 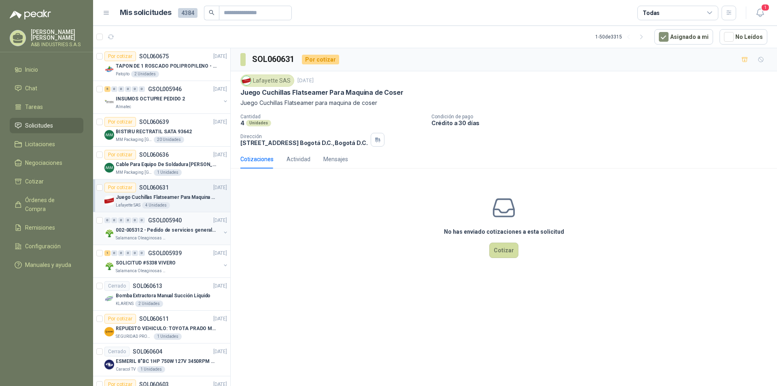 I want to click on a: Manuales y ayuda, so click(x=47, y=265).